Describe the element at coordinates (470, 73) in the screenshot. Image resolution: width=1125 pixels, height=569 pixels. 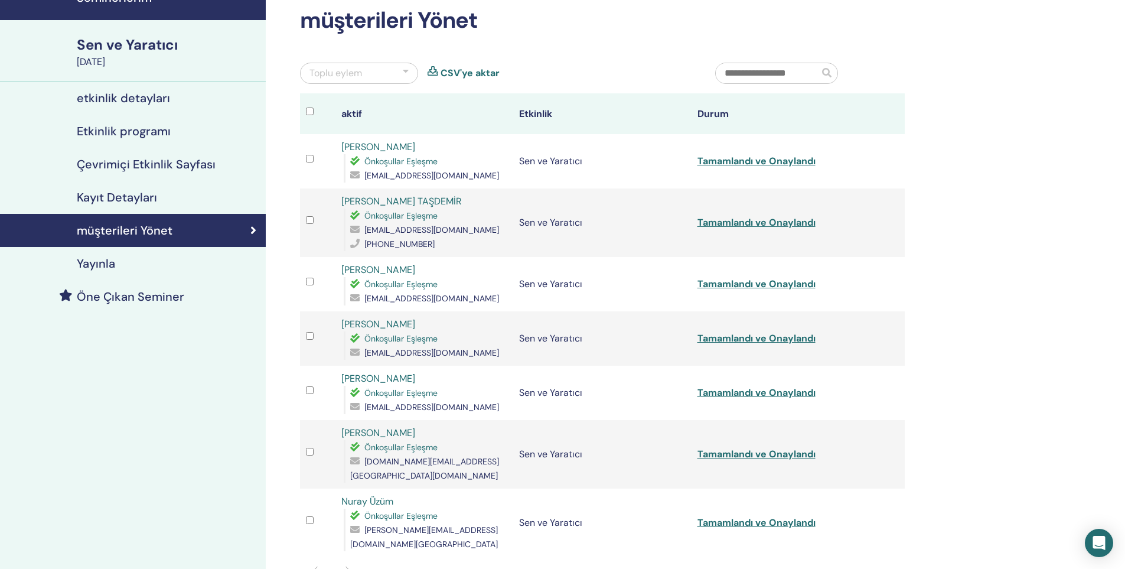
I see `font: CSV'ye aktar` at that location.